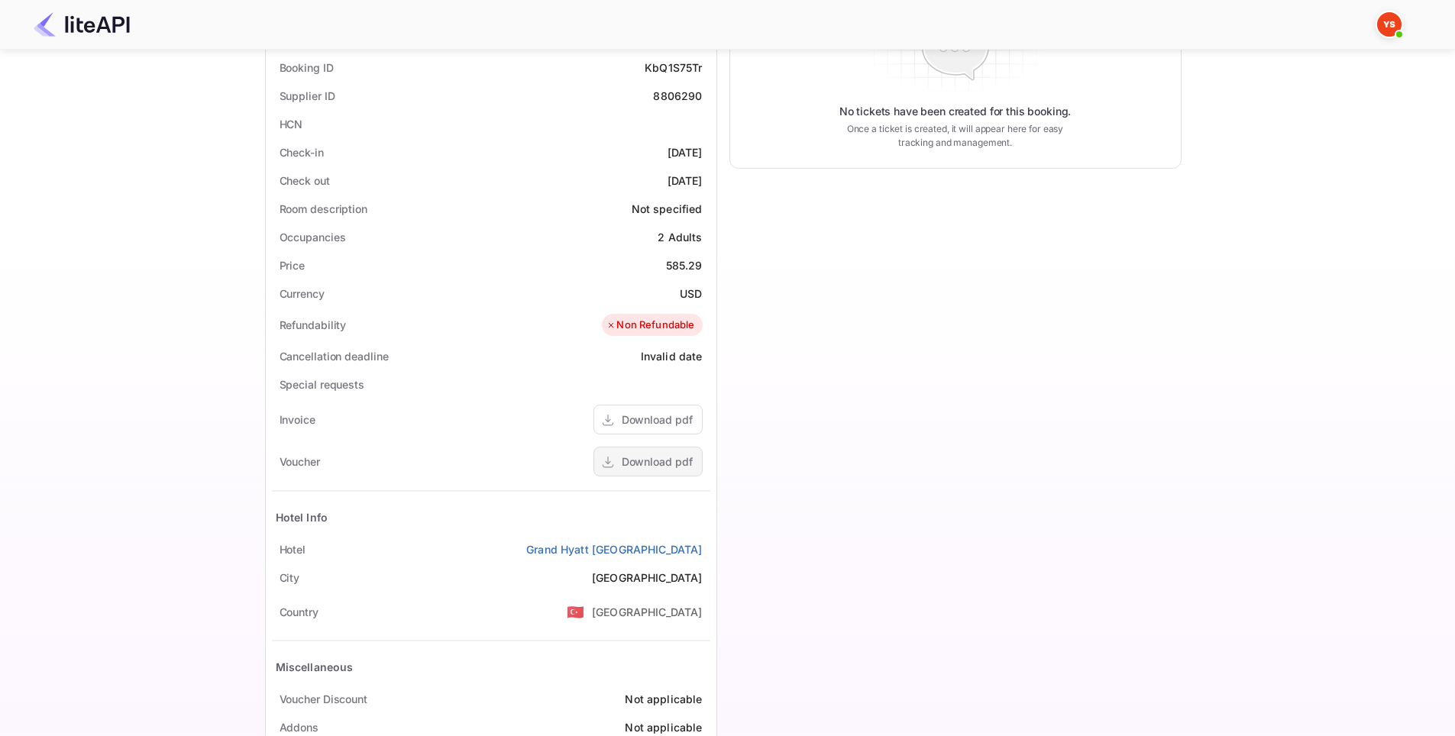  Describe the element at coordinates (297, 419) in the screenshot. I see `div: Invoice` at that location.